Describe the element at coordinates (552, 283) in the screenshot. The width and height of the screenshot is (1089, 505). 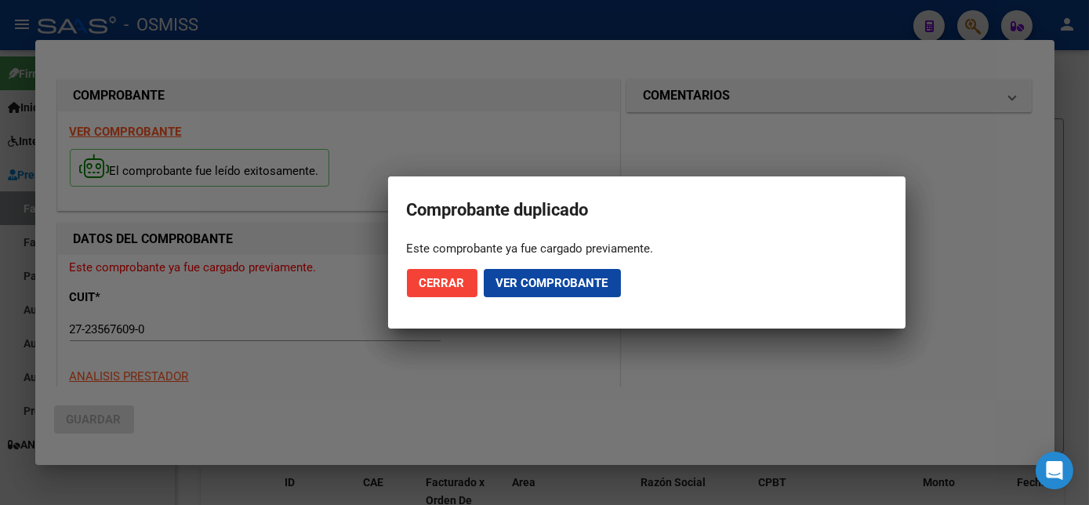
I see `button: Ver comprobante` at that location.